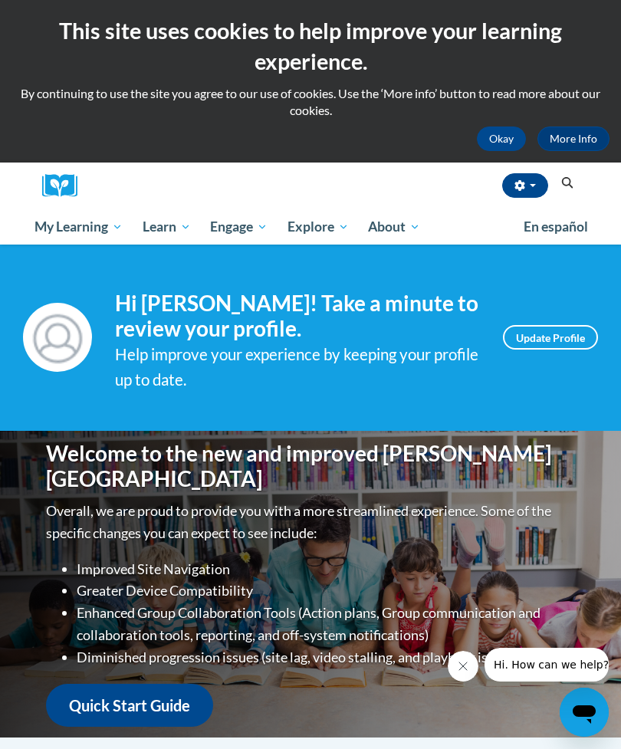  What do you see at coordinates (326, 624) in the screenshot?
I see `li: Enhanced Group Collaboration Tools (Action plans, Group communication and collaboration tools, re...` at bounding box center [326, 624].